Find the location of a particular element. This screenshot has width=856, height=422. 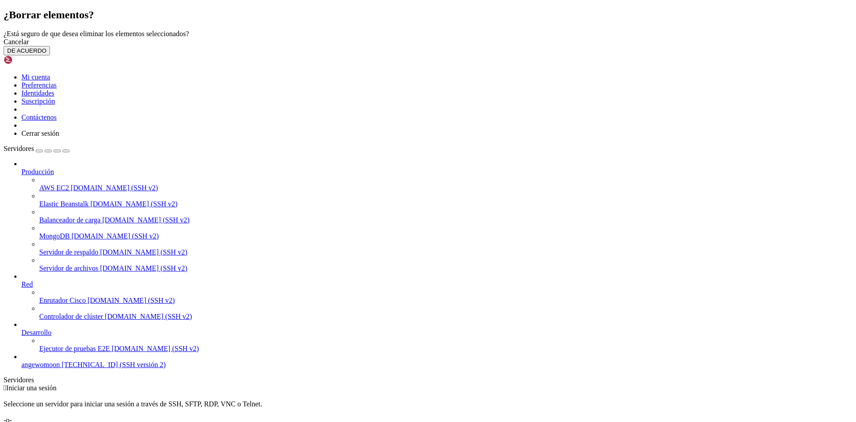

font: Red is located at coordinates (27, 284).